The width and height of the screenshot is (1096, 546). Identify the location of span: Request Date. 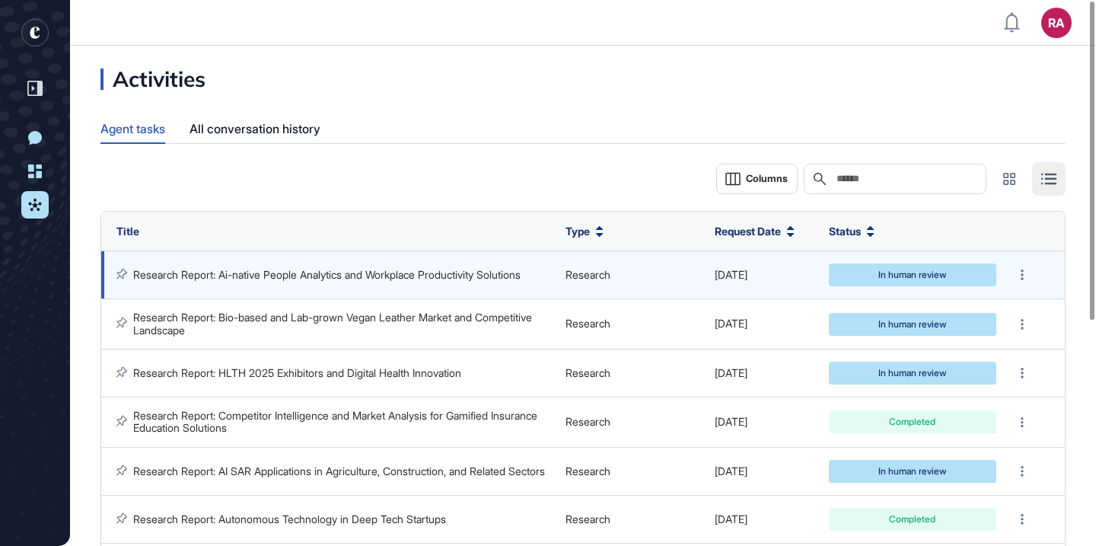
(748, 231).